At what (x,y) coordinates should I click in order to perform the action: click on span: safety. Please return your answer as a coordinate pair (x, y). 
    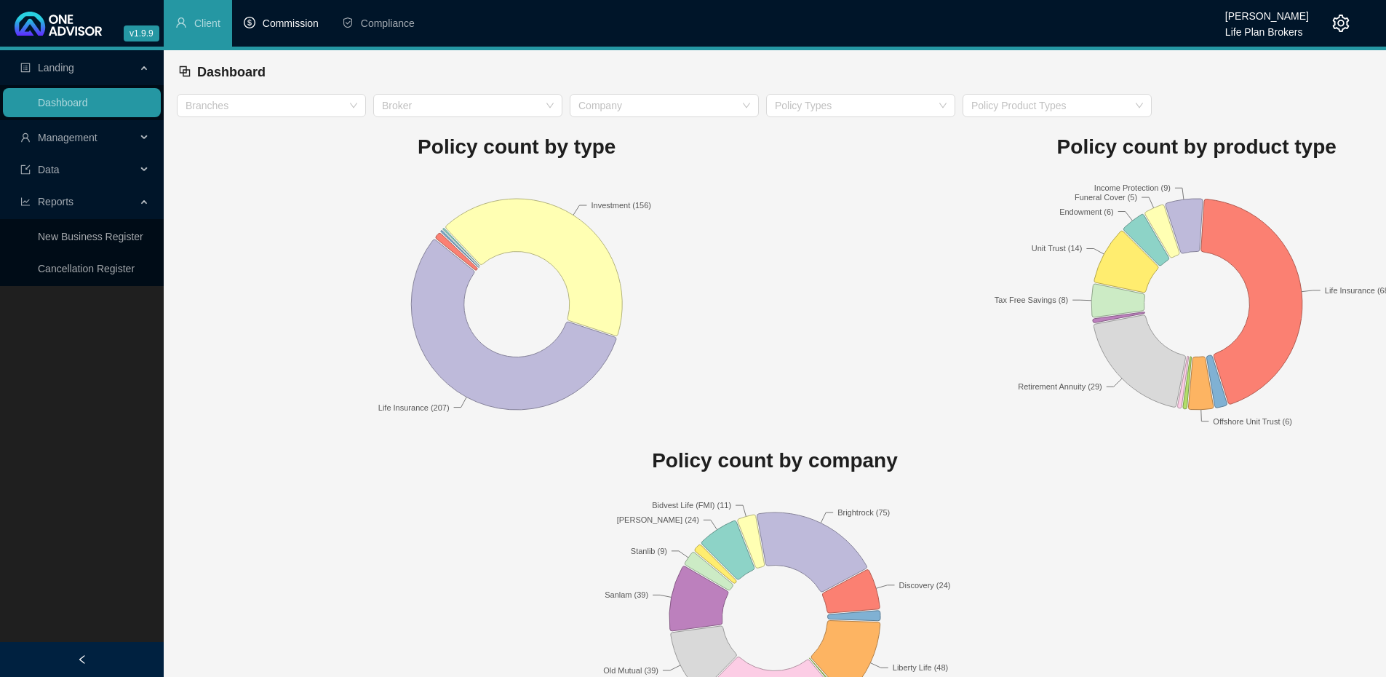
    Looking at the image, I should click on (348, 23).